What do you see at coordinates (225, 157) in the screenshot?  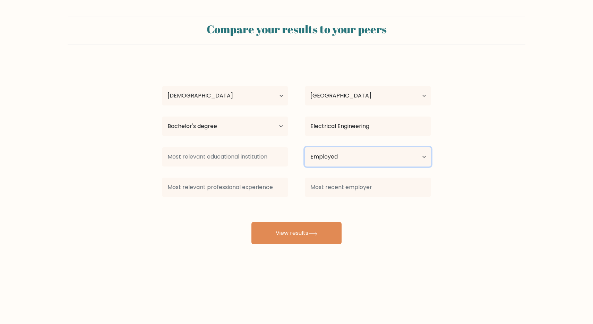 I see `input: Most relevant educational institution` at bounding box center [225, 157].